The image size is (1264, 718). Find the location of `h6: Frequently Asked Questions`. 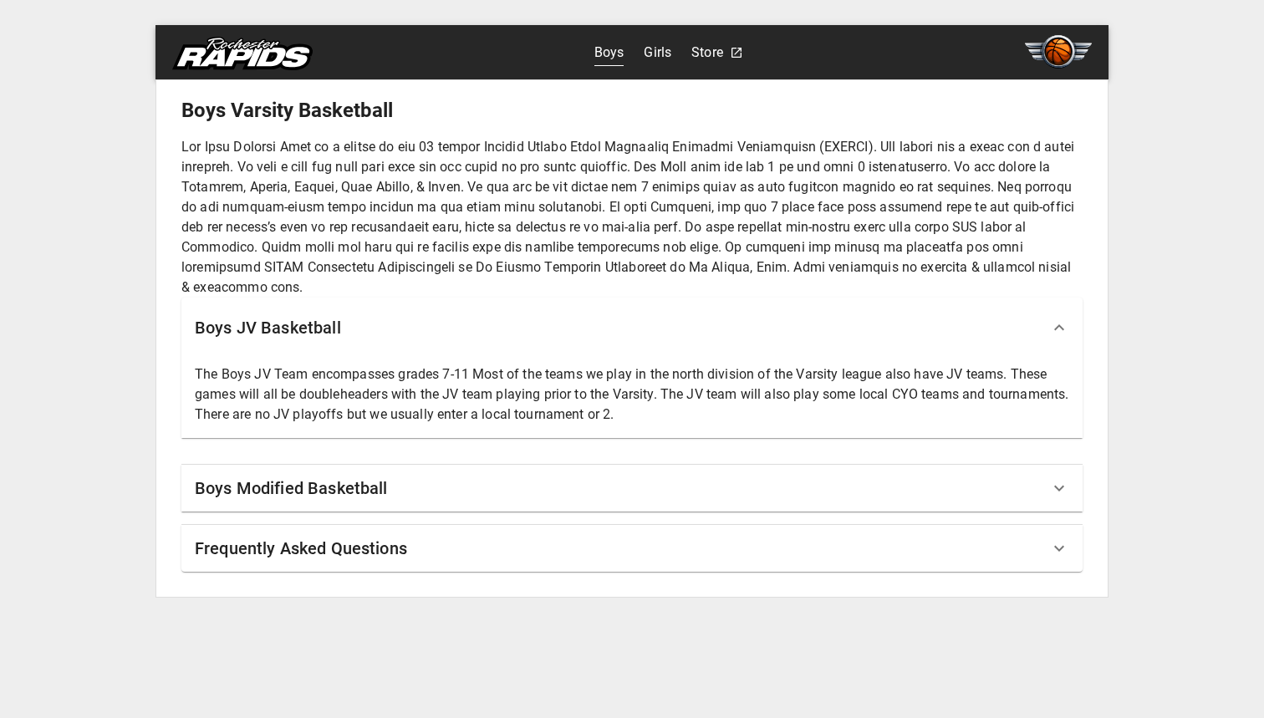

h6: Frequently Asked Questions is located at coordinates (301, 548).